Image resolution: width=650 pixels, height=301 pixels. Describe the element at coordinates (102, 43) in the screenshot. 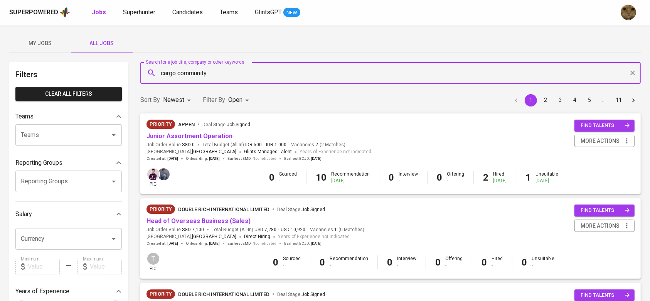

I see `span: All Jobs` at that location.